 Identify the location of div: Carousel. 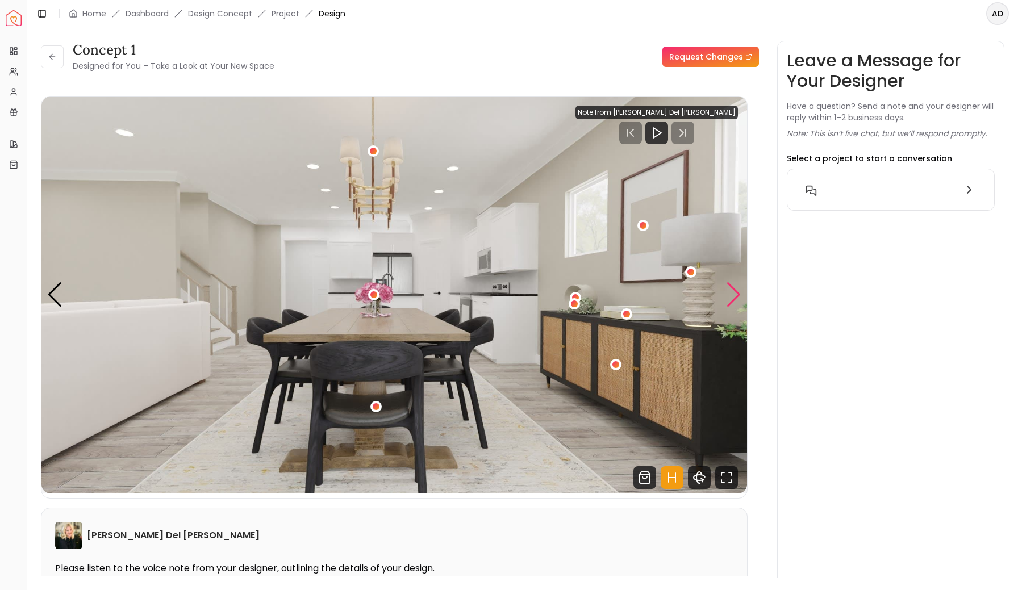
(394, 295).